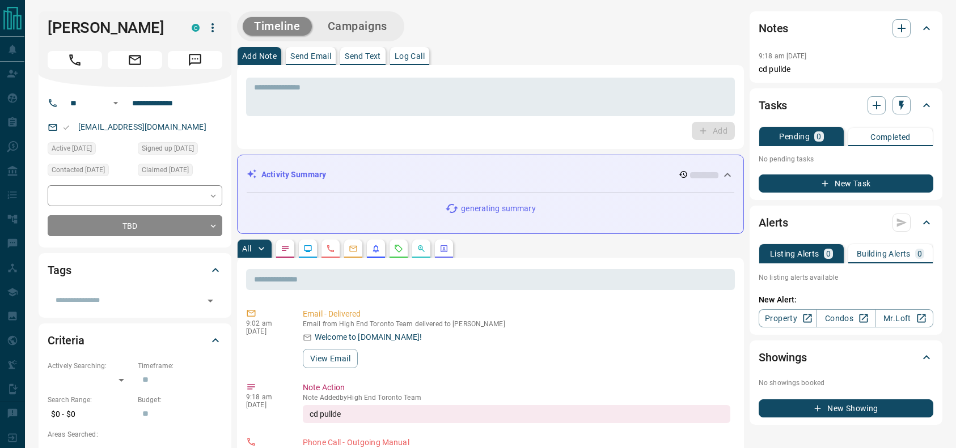  What do you see at coordinates (890, 137) in the screenshot?
I see `p: Completed` at bounding box center [890, 137].